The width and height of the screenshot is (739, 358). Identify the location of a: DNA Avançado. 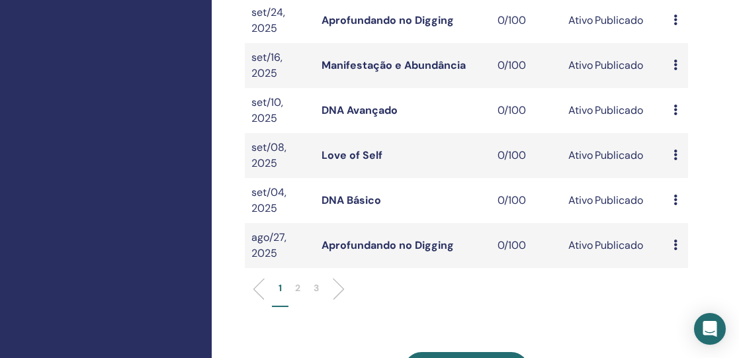
(359, 110).